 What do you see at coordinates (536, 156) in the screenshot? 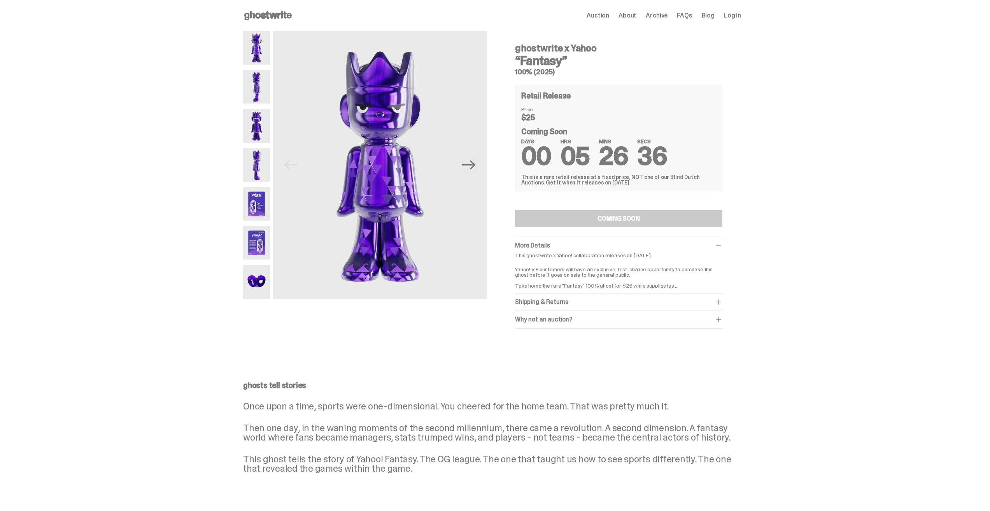
I see `span: 00` at bounding box center [536, 156].